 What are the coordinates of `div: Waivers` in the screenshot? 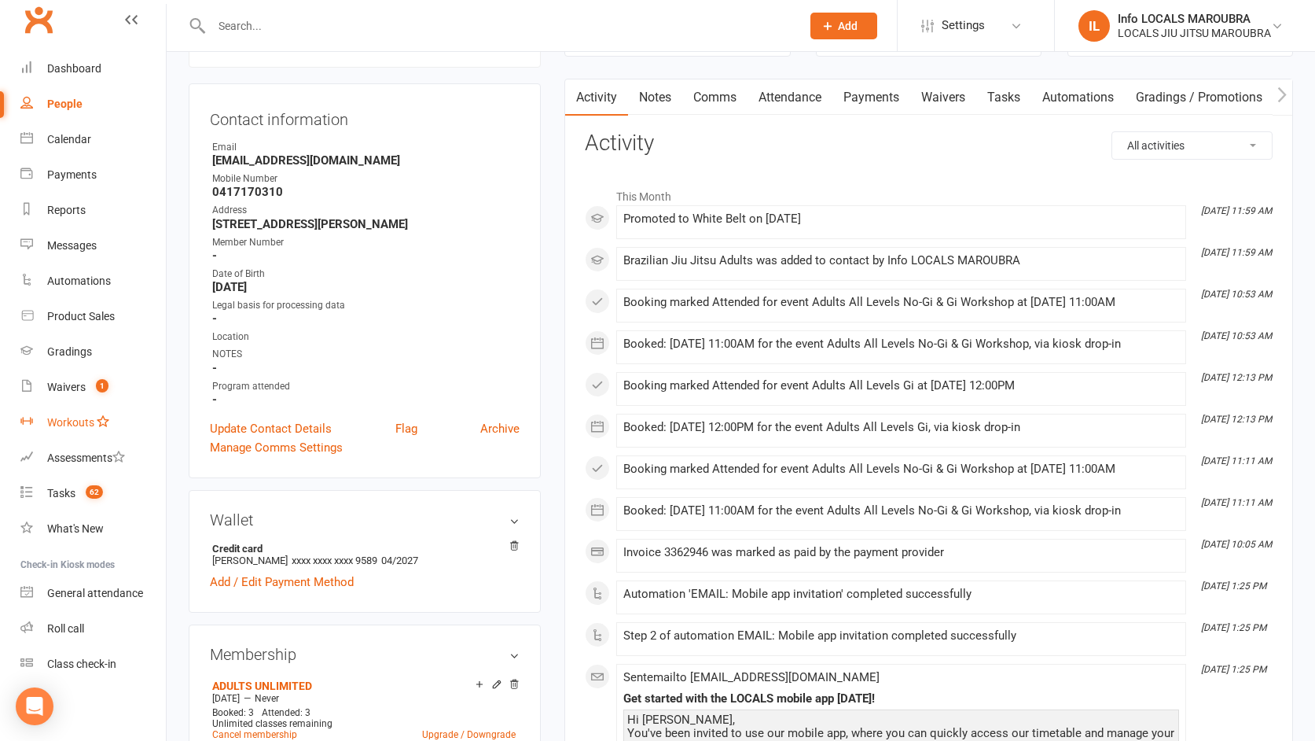 It's located at (66, 387).